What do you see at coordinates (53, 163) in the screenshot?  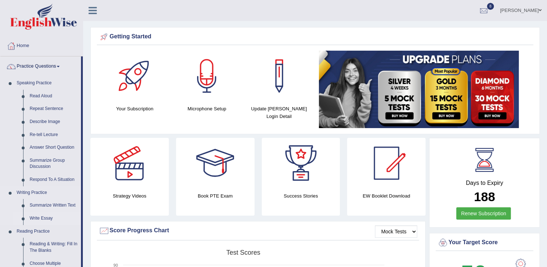 I see `a: Summarize Group Discussion` at bounding box center [53, 163].